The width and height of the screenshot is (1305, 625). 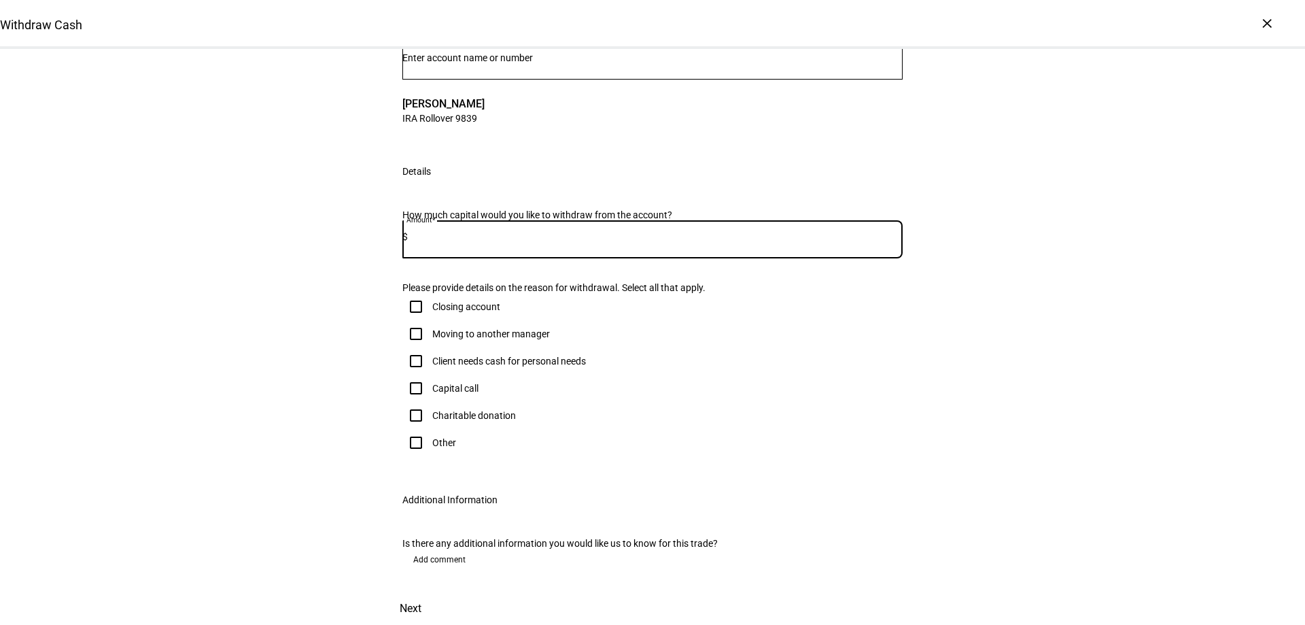 What do you see at coordinates (491, 334) in the screenshot?
I see `div: Moving to another manager` at bounding box center [491, 334].